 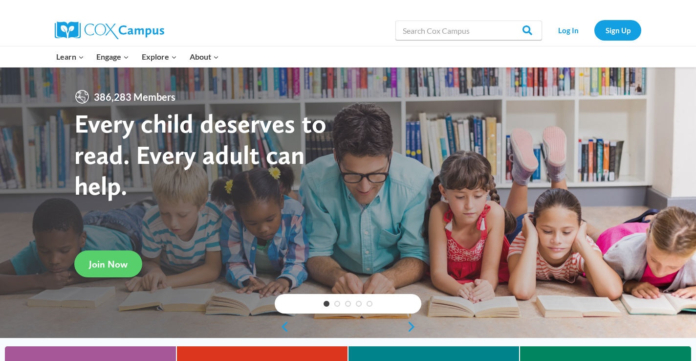 I want to click on a: 1, so click(x=327, y=304).